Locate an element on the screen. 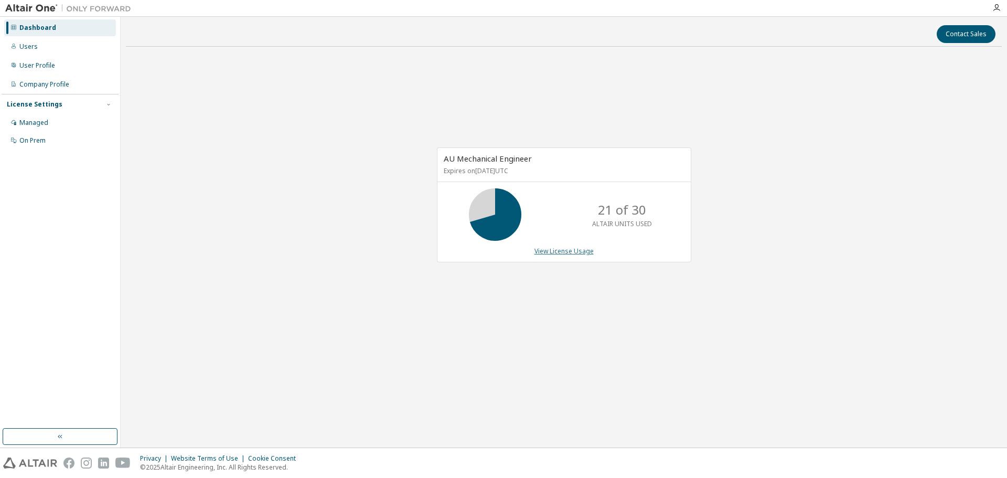 Image resolution: width=1007 pixels, height=478 pixels. p: ALTAIR UNITS USED is located at coordinates (622, 223).